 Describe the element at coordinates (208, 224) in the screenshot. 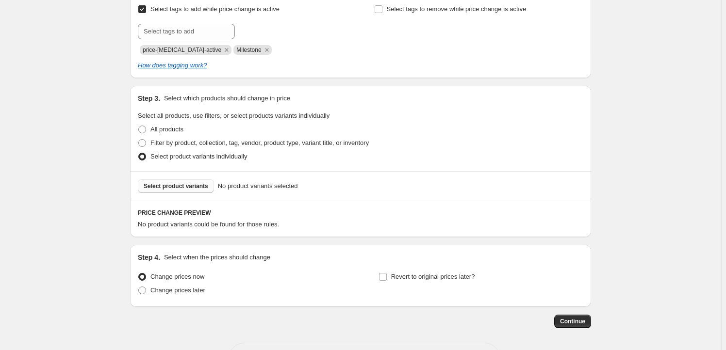

I see `span: No product variants could be found for those rules.` at that location.